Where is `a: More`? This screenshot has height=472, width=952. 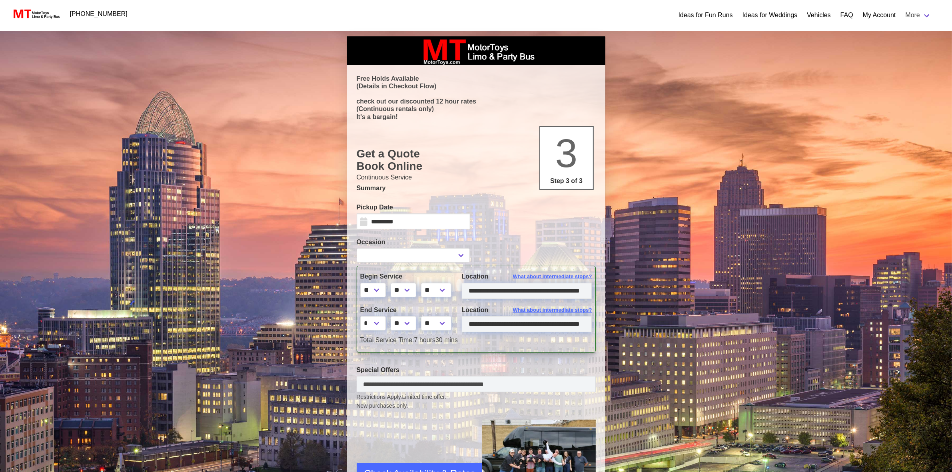
a: More is located at coordinates (919, 15).